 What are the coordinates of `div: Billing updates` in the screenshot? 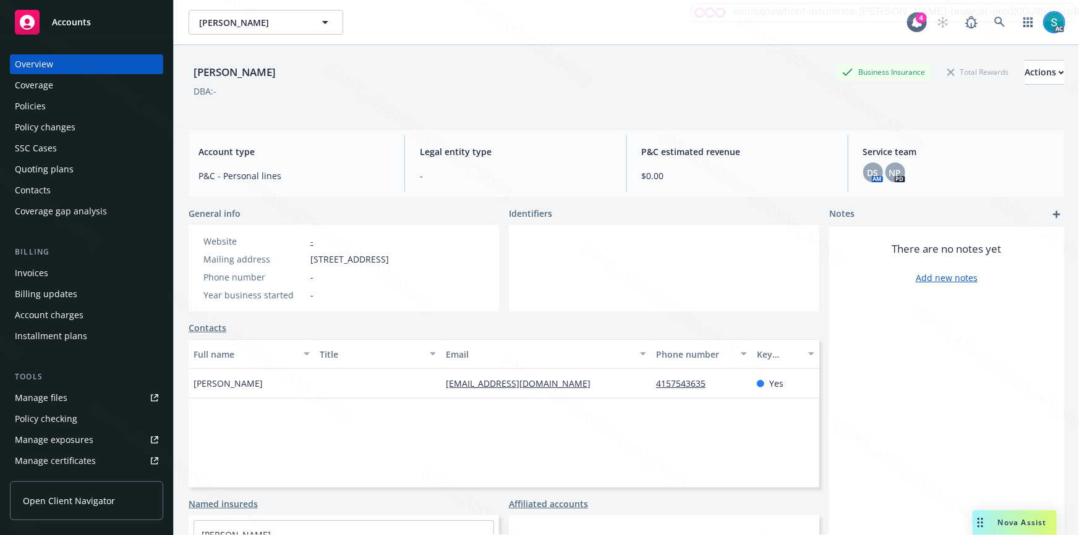 It's located at (46, 294).